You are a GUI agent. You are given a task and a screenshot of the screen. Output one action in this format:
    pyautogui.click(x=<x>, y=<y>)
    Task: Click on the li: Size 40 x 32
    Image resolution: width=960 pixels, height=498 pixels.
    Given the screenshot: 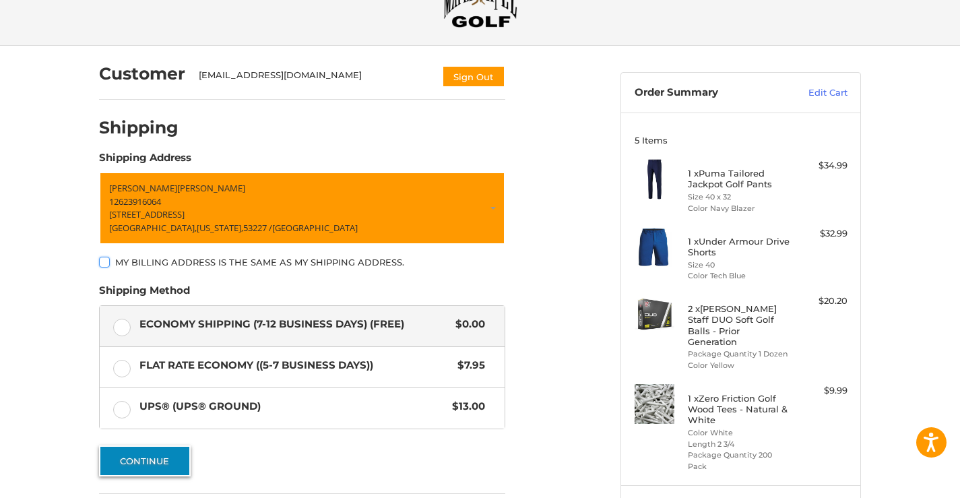 What is the action you would take?
    pyautogui.click(x=739, y=197)
    